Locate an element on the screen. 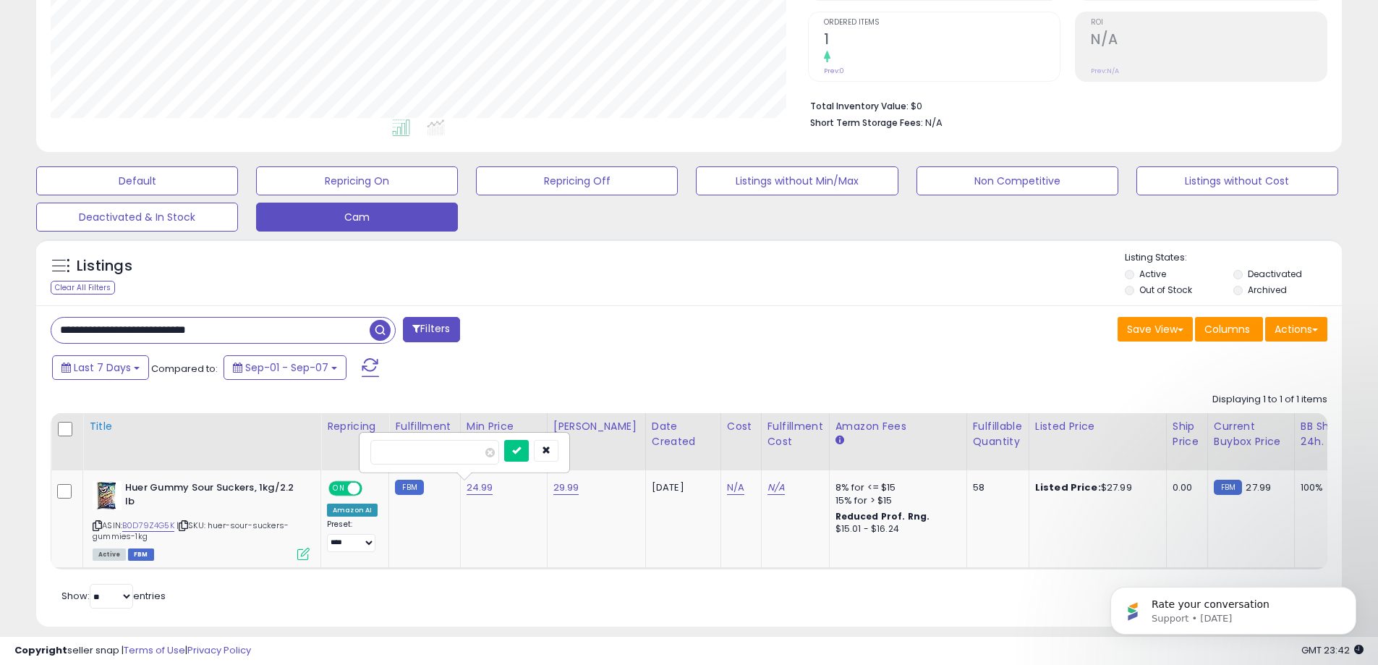  div: message notification from Support, 4w ago. Rate your conversation is located at coordinates (145, 54).